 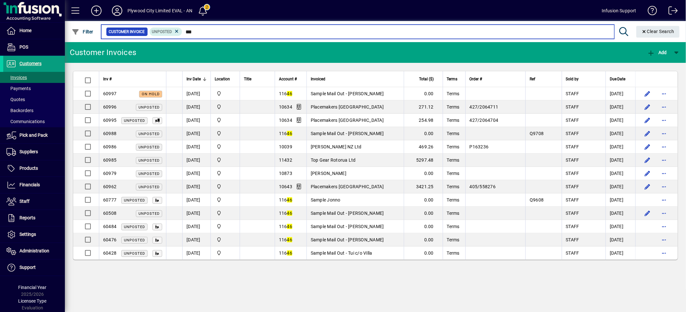 What do you see at coordinates (285, 120) in the screenshot?
I see `span: 10634` at bounding box center [285, 120].